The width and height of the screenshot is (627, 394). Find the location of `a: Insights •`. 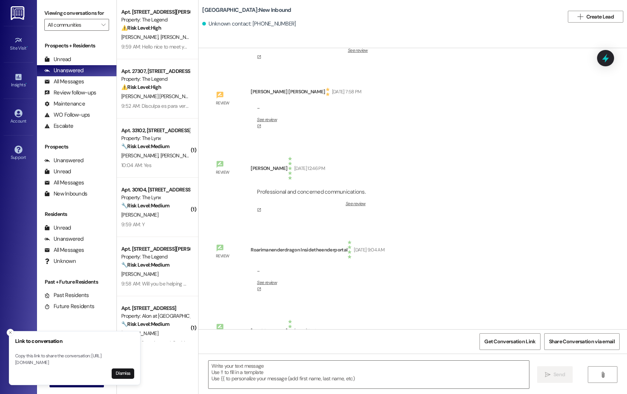

a: Insights • is located at coordinates (18, 81).